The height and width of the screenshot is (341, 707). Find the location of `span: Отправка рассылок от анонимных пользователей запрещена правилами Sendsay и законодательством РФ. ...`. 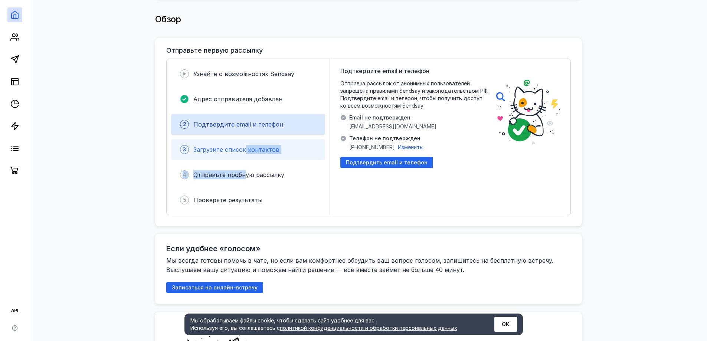

span: Отправка рассылок от анонимных пользователей запрещена правилами Sendsay и законодательством РФ. ... is located at coordinates (414, 95).